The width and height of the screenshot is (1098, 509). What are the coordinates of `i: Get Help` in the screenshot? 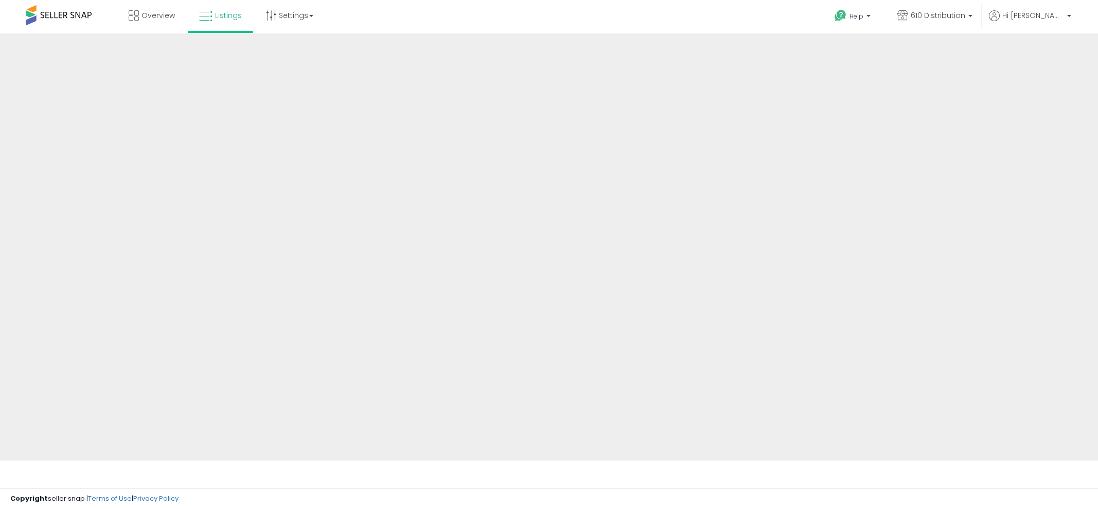 It's located at (841, 15).